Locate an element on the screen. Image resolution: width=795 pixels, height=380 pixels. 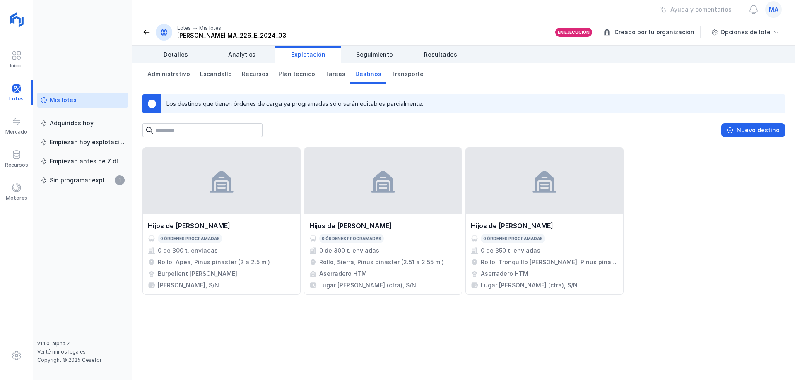
a: Escandallo is located at coordinates (216, 74).